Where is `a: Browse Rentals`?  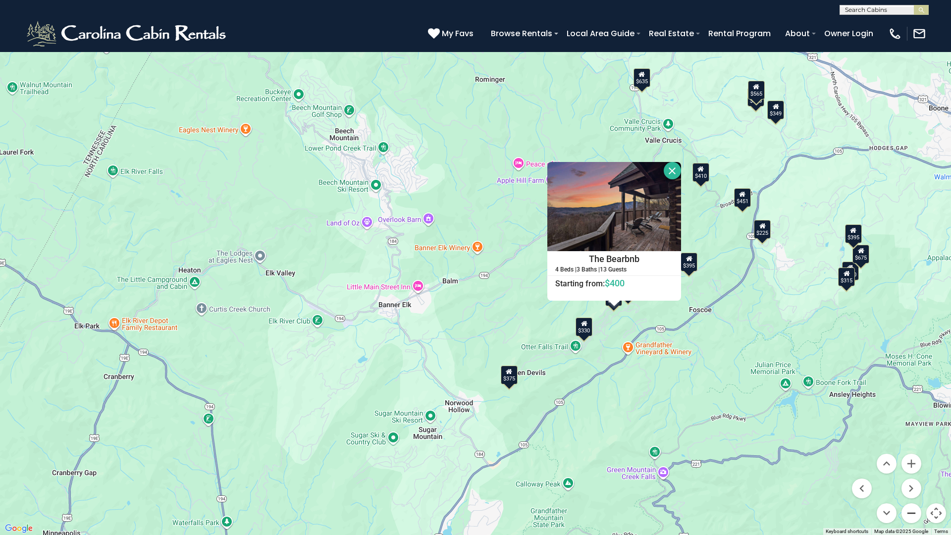 a: Browse Rentals is located at coordinates (521, 33).